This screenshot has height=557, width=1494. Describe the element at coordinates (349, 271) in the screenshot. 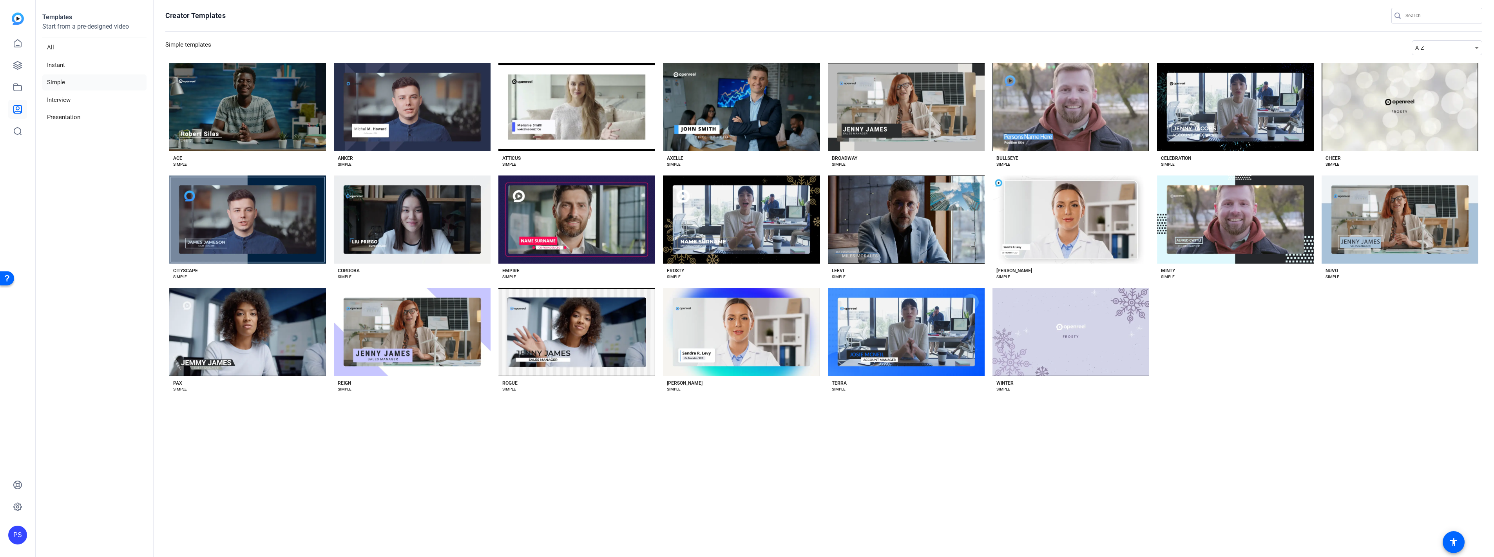

I see `div: CORDOBA` at that location.